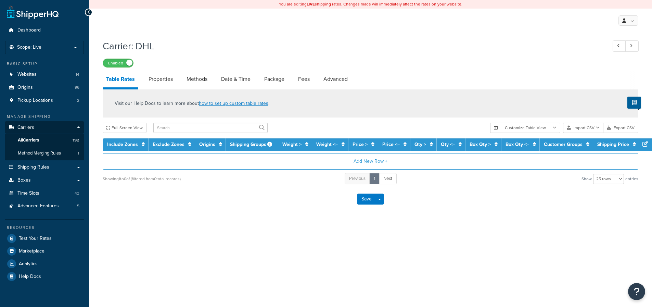 Image resolution: width=652 pixels, height=307 pixels. Describe the element at coordinates (587, 179) in the screenshot. I see `span: Show` at that location.